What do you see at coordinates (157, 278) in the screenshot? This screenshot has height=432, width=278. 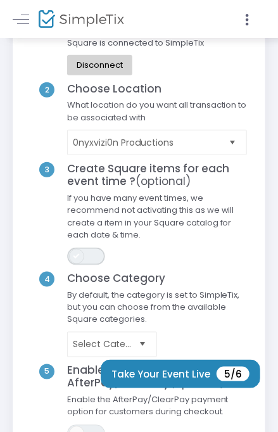 I see `h4: Choose Category` at bounding box center [157, 278].